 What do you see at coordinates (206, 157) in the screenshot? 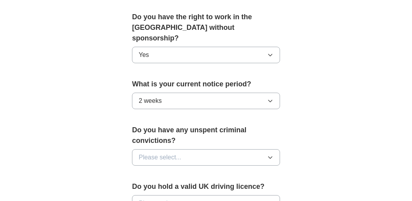
I see `button: Please select...` at bounding box center [206, 157].